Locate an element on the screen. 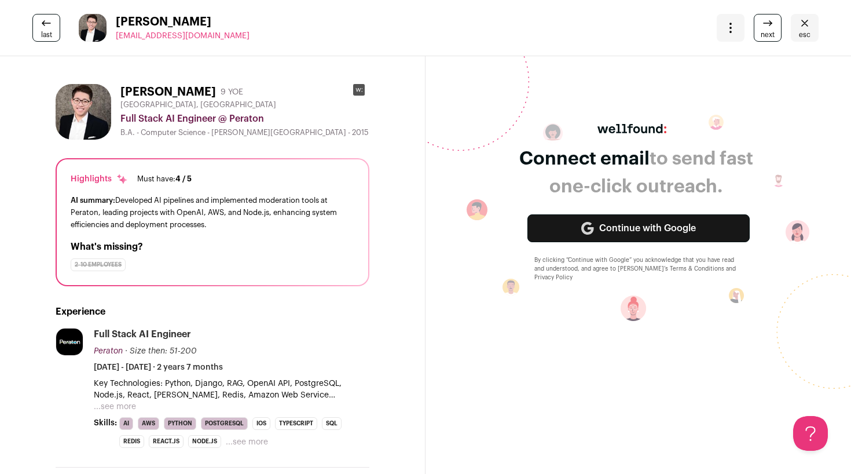 The height and width of the screenshot is (474, 851). a: Continue with Google is located at coordinates (639, 228).